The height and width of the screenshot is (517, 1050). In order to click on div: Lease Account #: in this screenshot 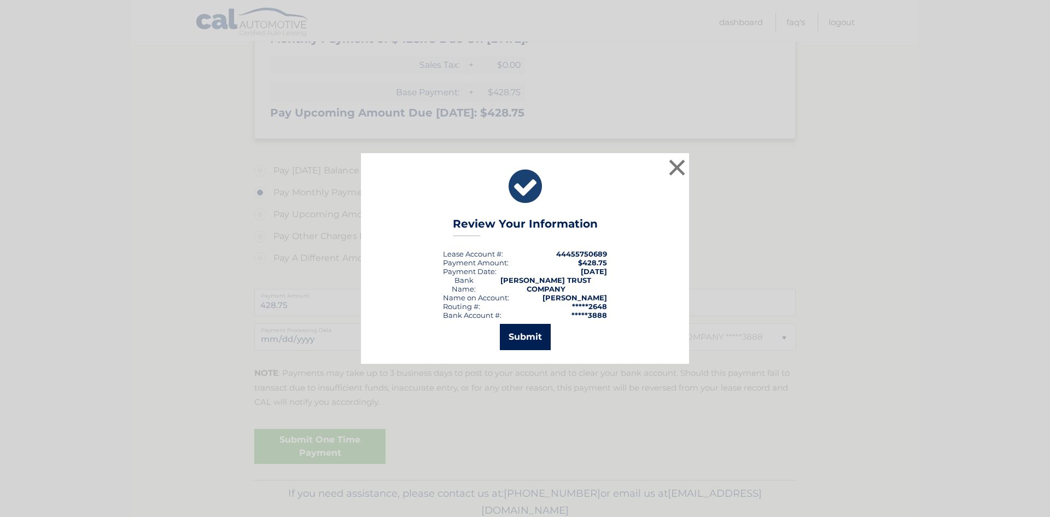, I will do `click(473, 254)`.